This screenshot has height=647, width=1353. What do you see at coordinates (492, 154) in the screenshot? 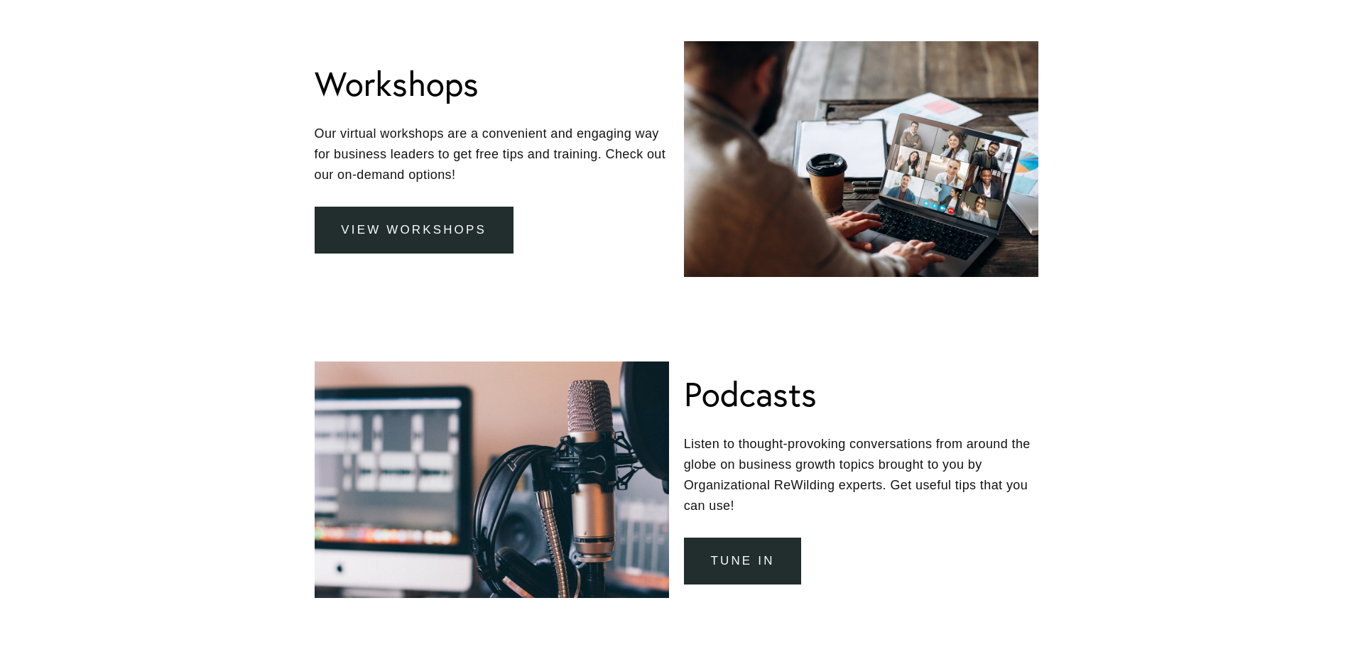
I see `p: Our virtual workshops are a convenient and engaging way for business leaders to get free tips and...` at bounding box center [492, 154].